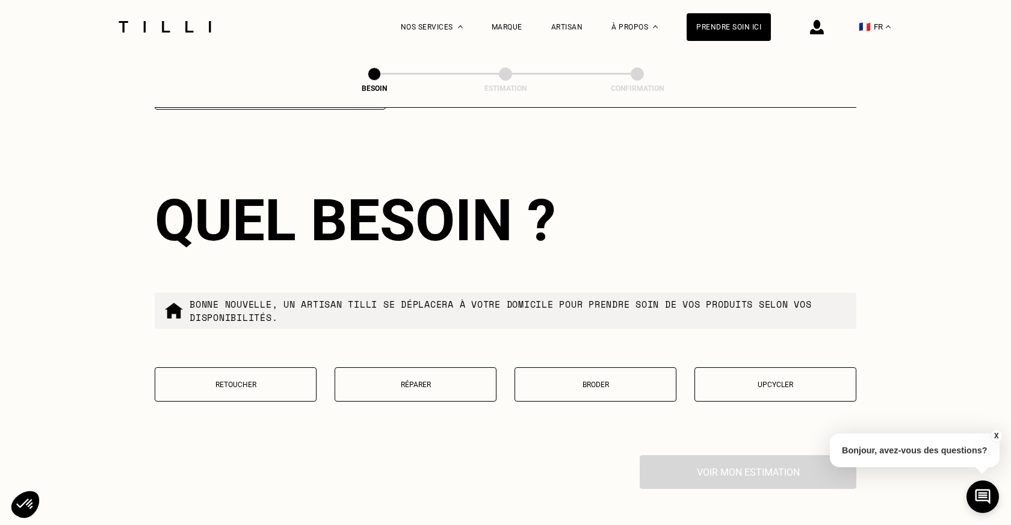 Image resolution: width=1011 pixels, height=525 pixels. What do you see at coordinates (567, 27) in the screenshot?
I see `div: Artisan` at bounding box center [567, 27].